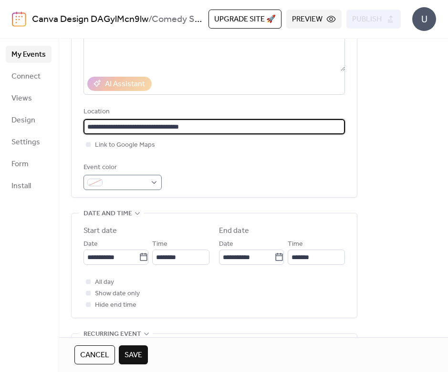  I want to click on span: Preview, so click(307, 20).